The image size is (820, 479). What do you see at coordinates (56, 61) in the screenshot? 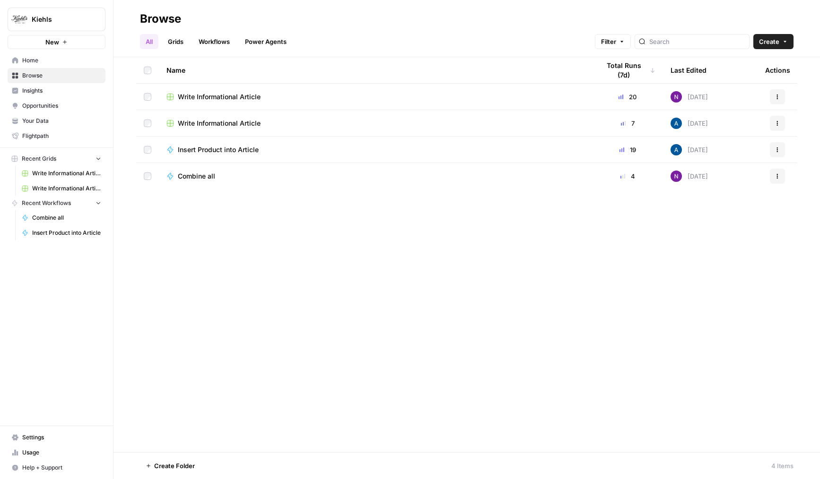
I see `a: Home` at bounding box center [56, 61].